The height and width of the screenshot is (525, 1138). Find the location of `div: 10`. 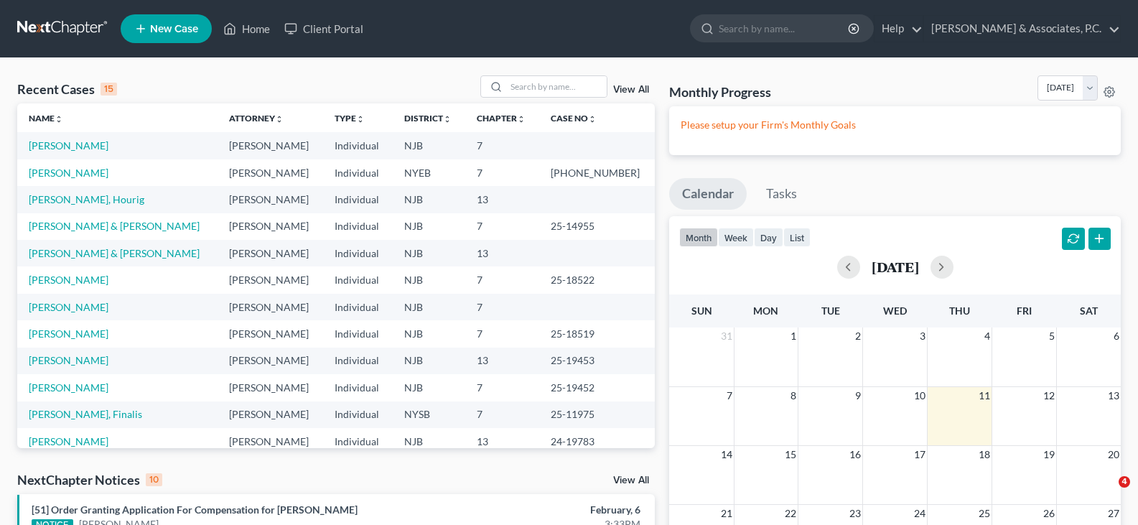

div: 10 is located at coordinates (154, 480).